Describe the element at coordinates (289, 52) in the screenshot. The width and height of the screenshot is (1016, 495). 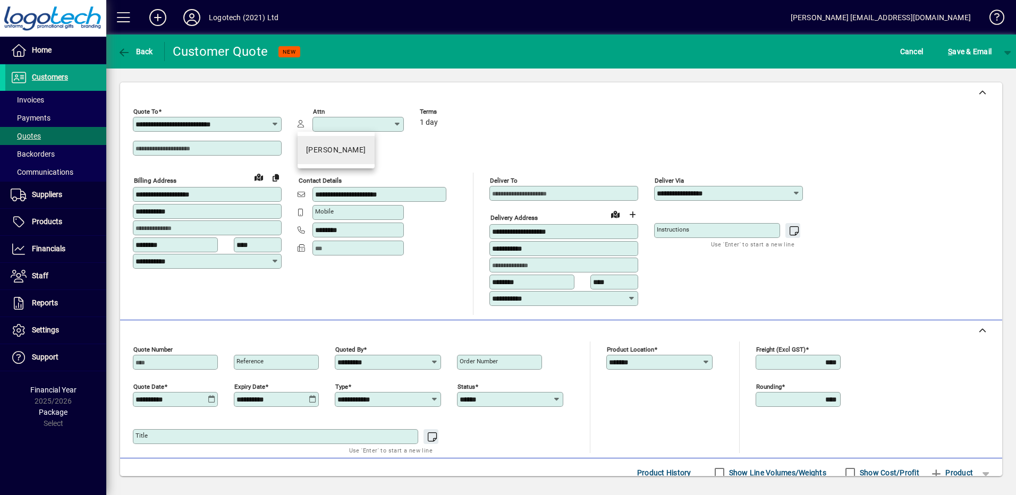
I see `span: NEW` at that location.